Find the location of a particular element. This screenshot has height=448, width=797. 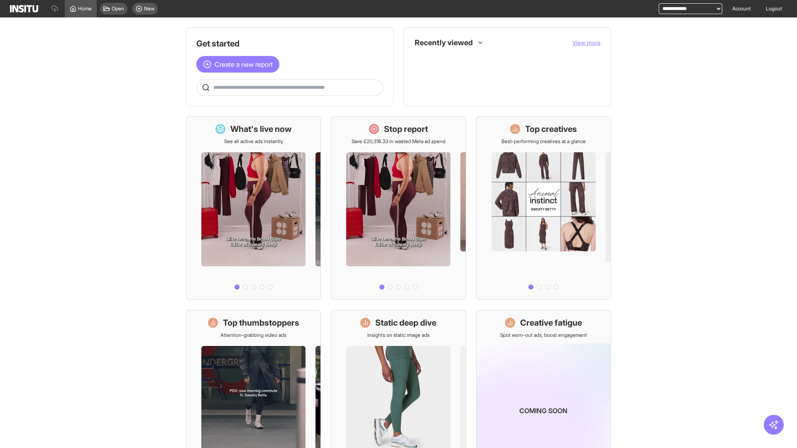

a: What's live nowSee all active ads instantly is located at coordinates (253, 208).